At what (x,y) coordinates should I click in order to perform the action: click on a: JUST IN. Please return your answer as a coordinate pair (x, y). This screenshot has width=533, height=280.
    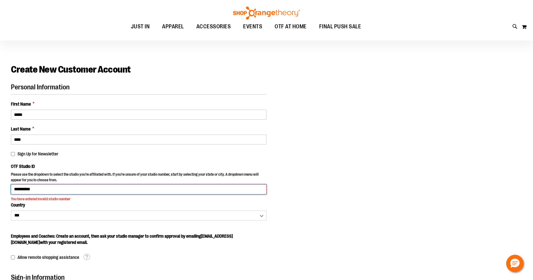
    Looking at the image, I should click on (140, 27).